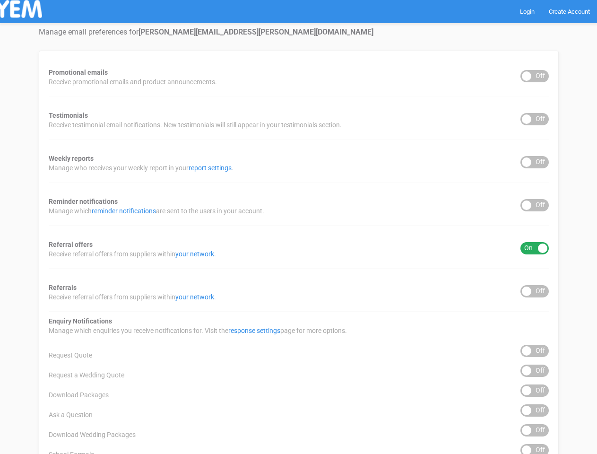 This screenshot has height=454, width=597. What do you see at coordinates (87, 375) in the screenshot?
I see `span: Request a Wedding Quote` at bounding box center [87, 375].